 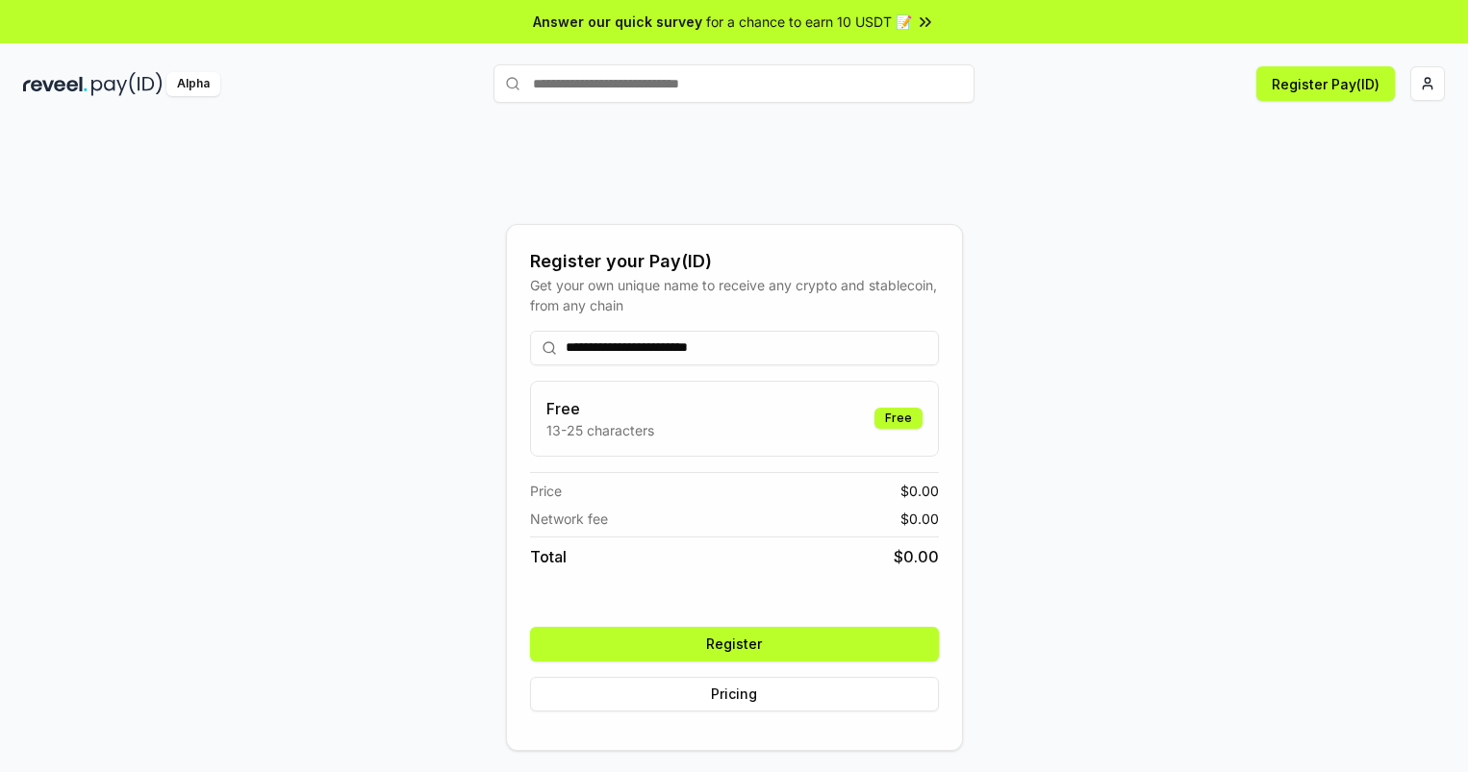 What do you see at coordinates (600, 409) in the screenshot?
I see `h3: Free` at bounding box center [600, 409].